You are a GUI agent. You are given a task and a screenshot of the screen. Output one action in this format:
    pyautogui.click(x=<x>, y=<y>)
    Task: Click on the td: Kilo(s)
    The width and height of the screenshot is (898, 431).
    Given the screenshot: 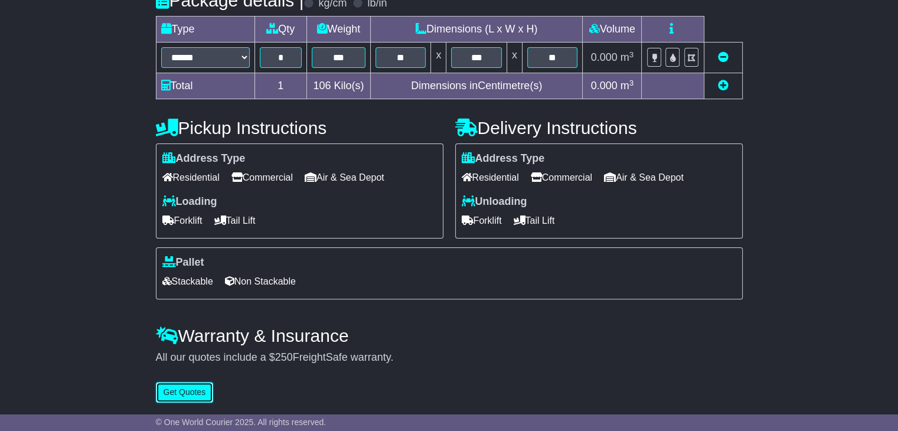 What is the action you would take?
    pyautogui.click(x=338, y=86)
    